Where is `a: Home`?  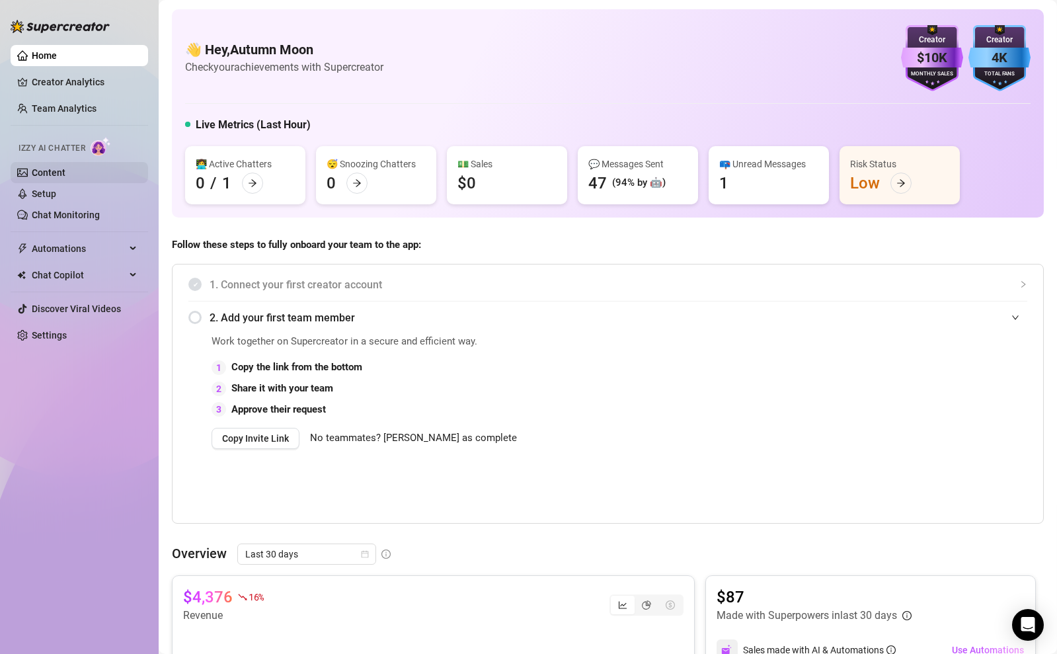 a: Home is located at coordinates (44, 56).